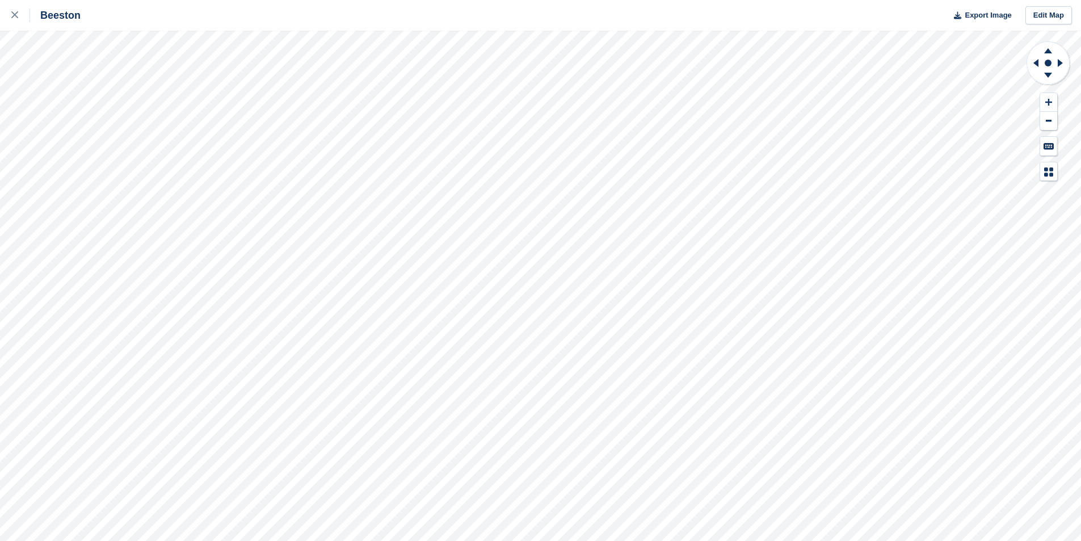 This screenshot has height=541, width=1081. Describe the element at coordinates (1048, 171) in the screenshot. I see `button: Map Legend` at that location.